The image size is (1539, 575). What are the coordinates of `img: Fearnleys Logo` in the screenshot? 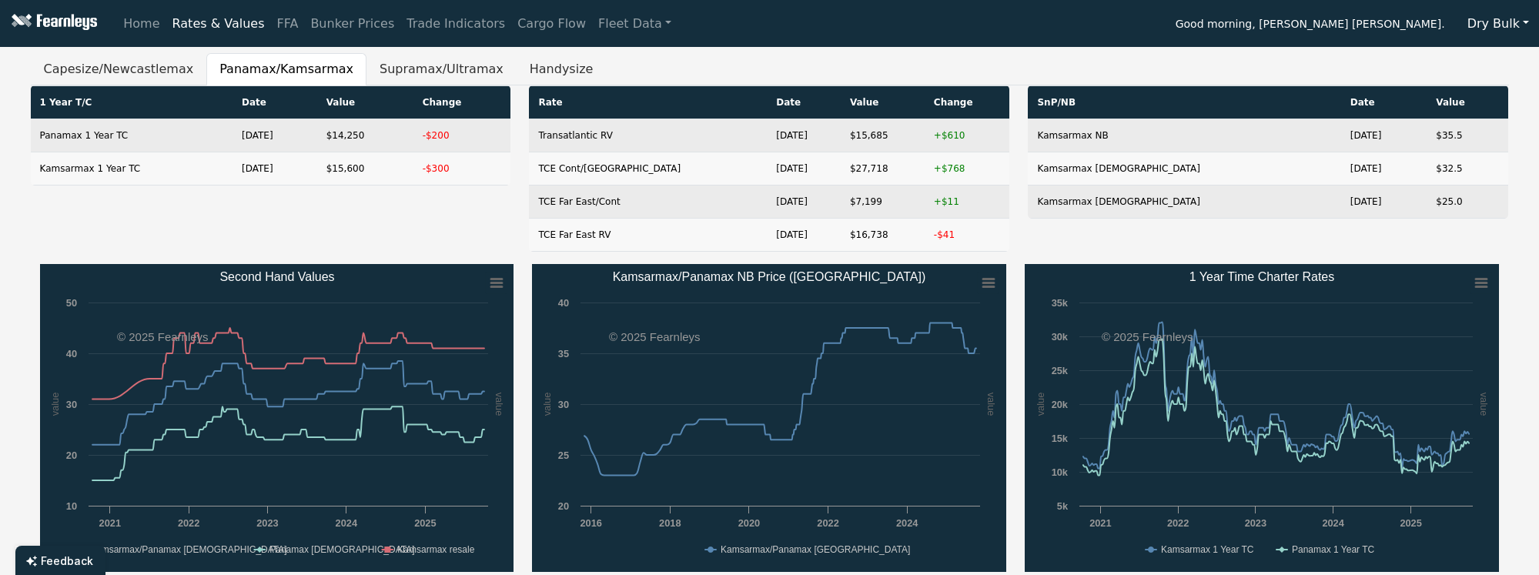 It's located at (52, 23).